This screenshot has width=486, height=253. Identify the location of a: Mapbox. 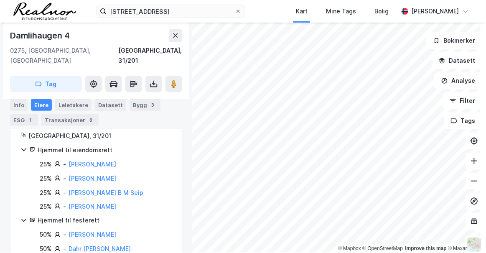
(349, 248).